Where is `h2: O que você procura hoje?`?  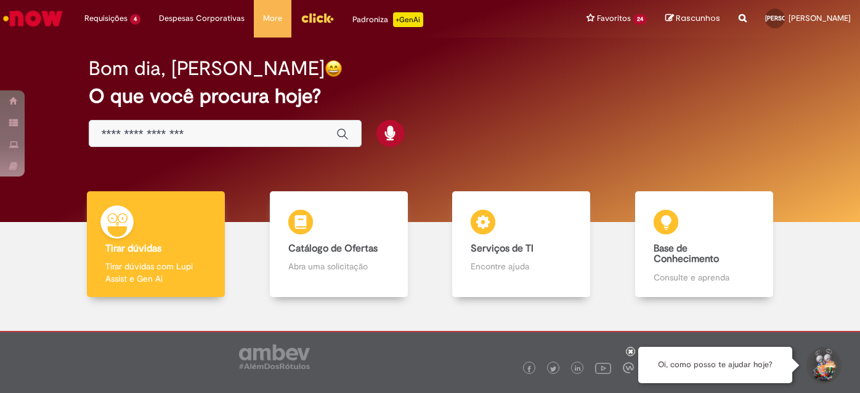 h2: O que você procura hoje? is located at coordinates (430, 96).